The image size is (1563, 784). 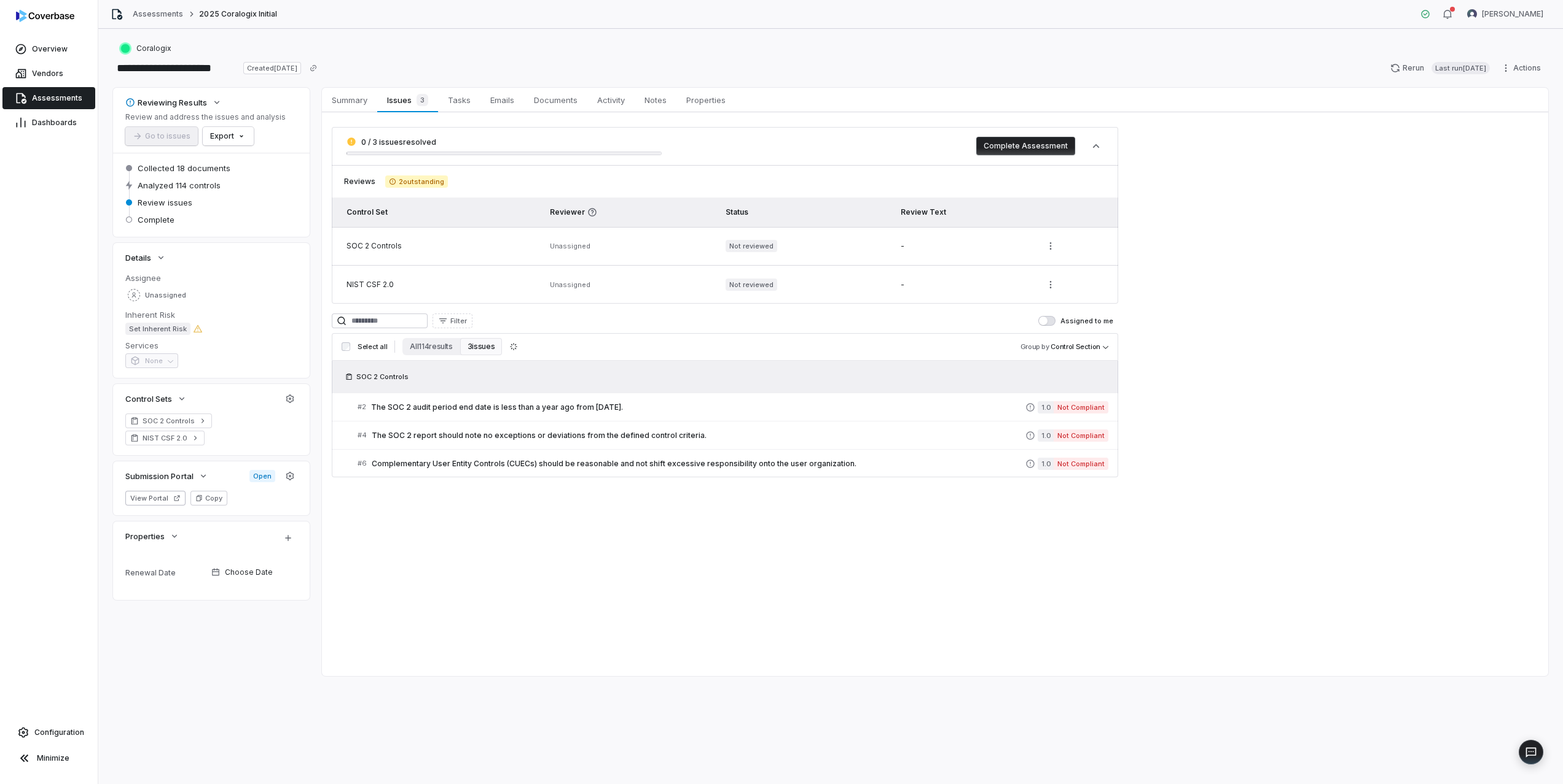 I want to click on span: Collected 18 documents, so click(x=183, y=168).